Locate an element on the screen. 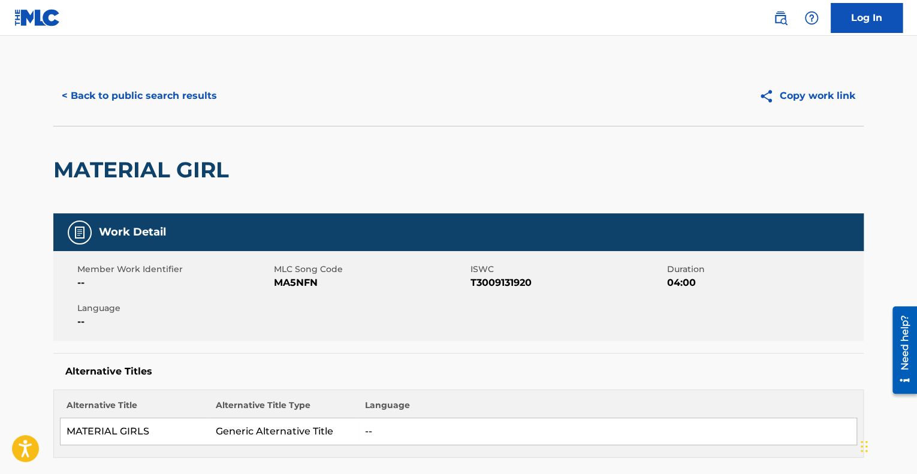 The height and width of the screenshot is (474, 917). span: Duration is located at coordinates (763, 269).